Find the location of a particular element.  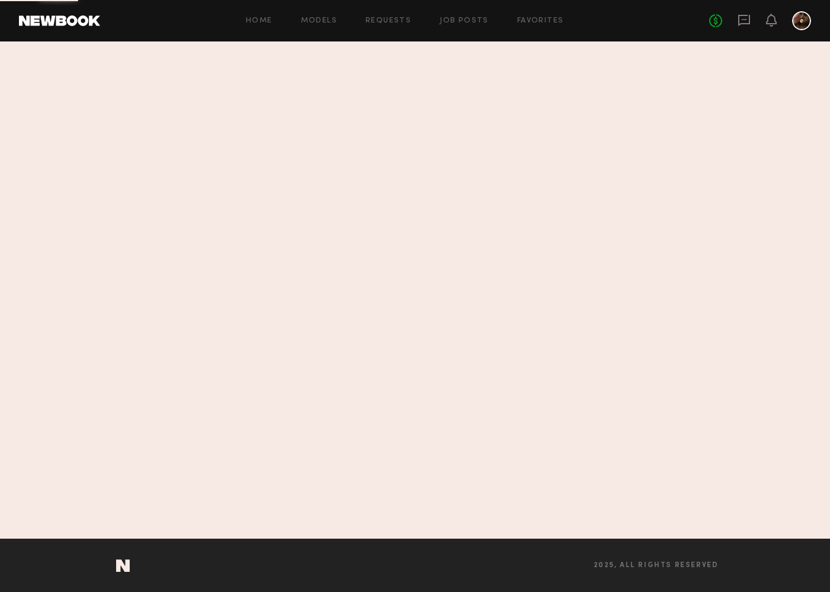

a: Home is located at coordinates (259, 21).